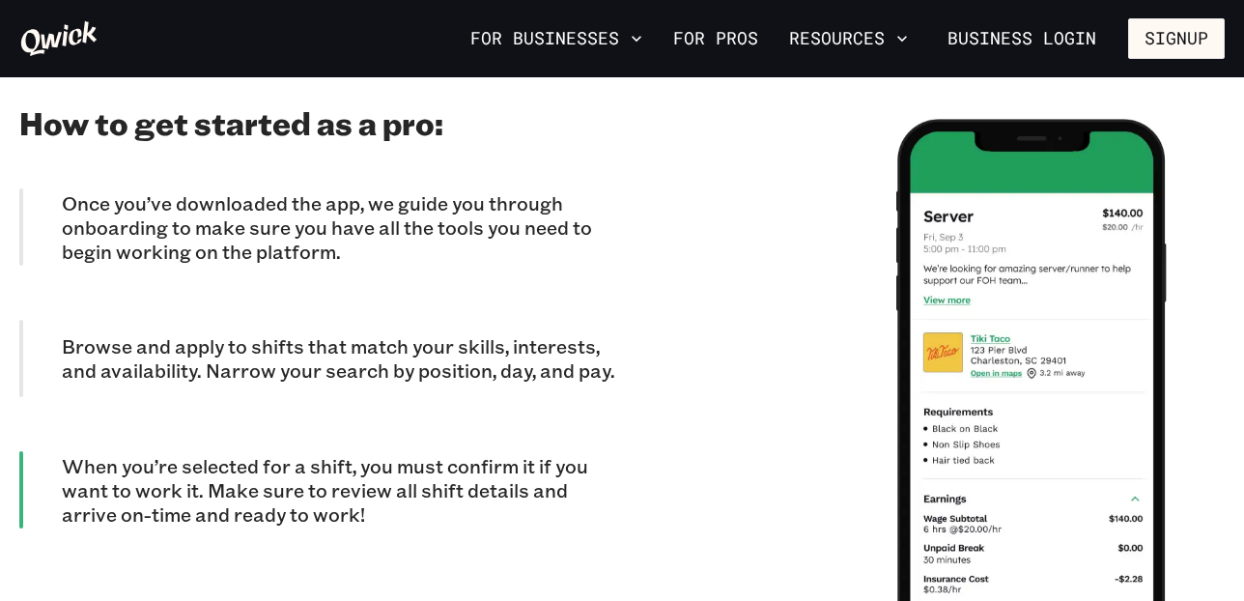 Image resolution: width=1244 pixels, height=601 pixels. I want to click on p: Browse and apply to shifts that match your skills, interests, and availability. Narrow your searc..., so click(342, 358).